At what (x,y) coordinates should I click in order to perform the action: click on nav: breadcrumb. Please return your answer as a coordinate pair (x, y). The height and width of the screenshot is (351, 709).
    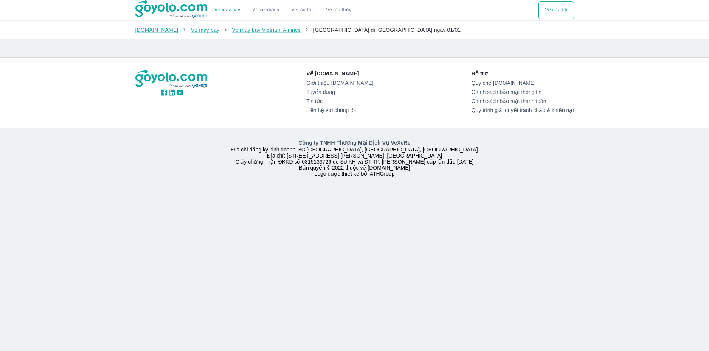
    Looking at the image, I should click on (355, 30).